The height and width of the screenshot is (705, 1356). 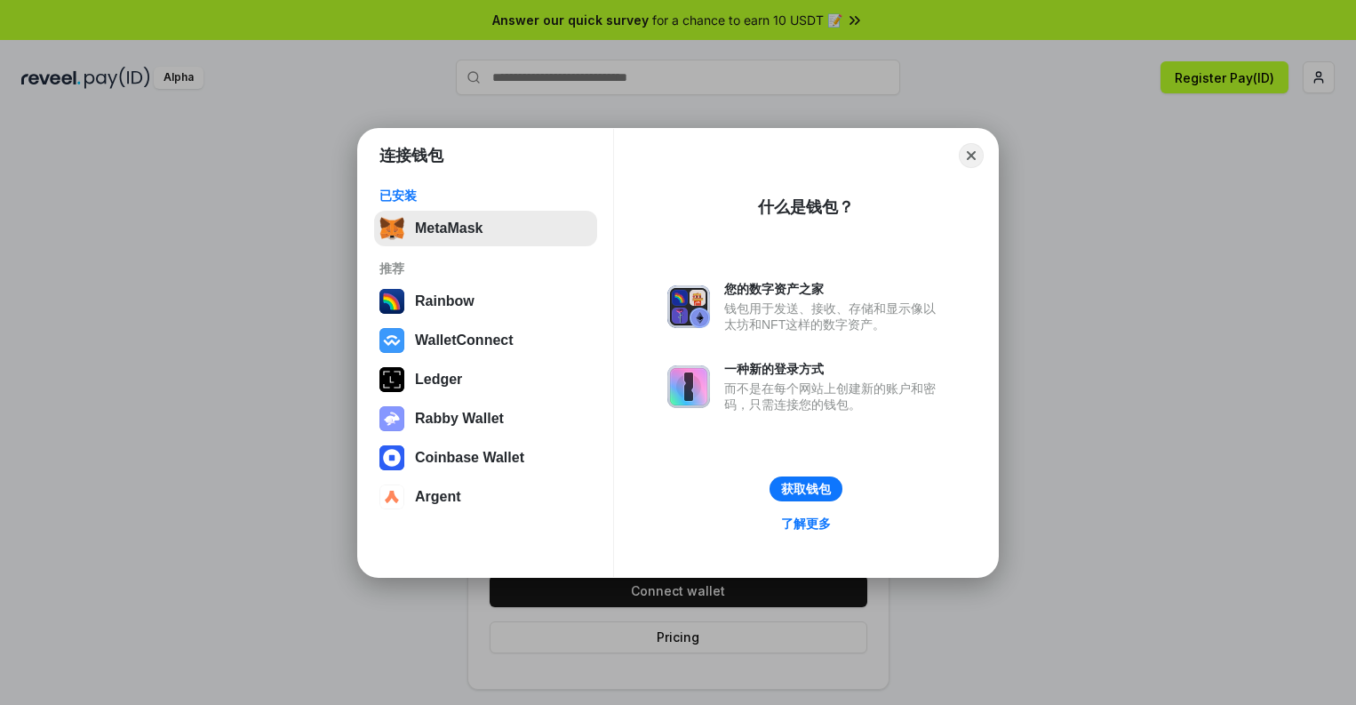 What do you see at coordinates (835, 289) in the screenshot?
I see `div: 您的数字资产之家` at bounding box center [835, 289].